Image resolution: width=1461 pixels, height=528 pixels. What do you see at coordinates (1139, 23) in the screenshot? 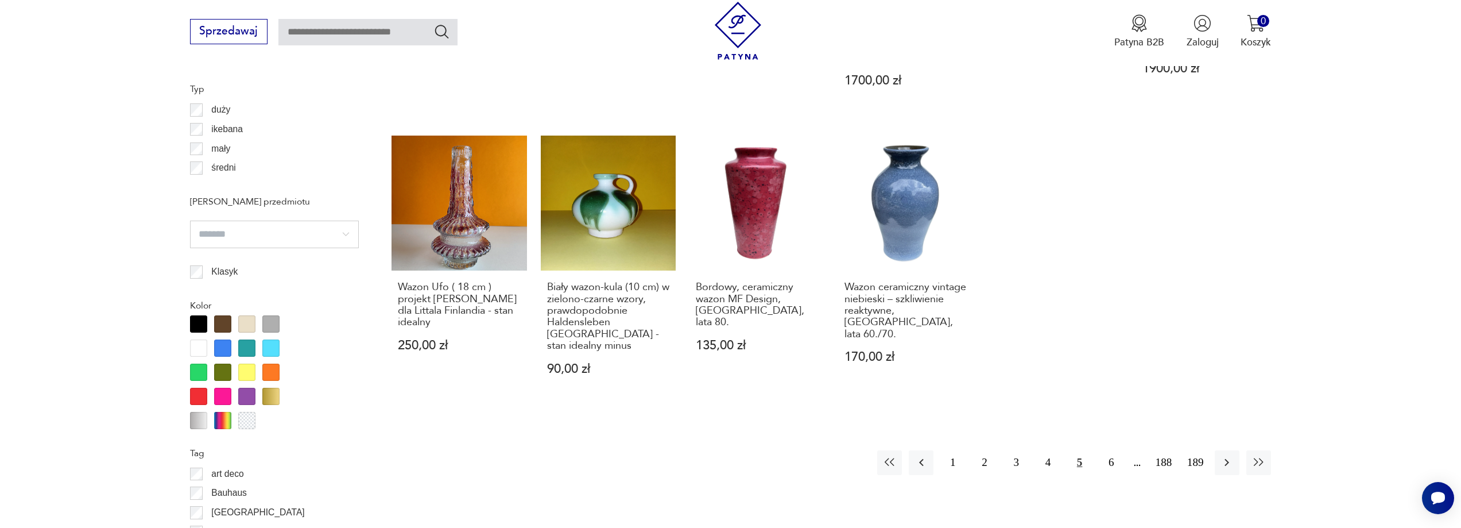
I see `img: Ikona medalu` at bounding box center [1139, 23].